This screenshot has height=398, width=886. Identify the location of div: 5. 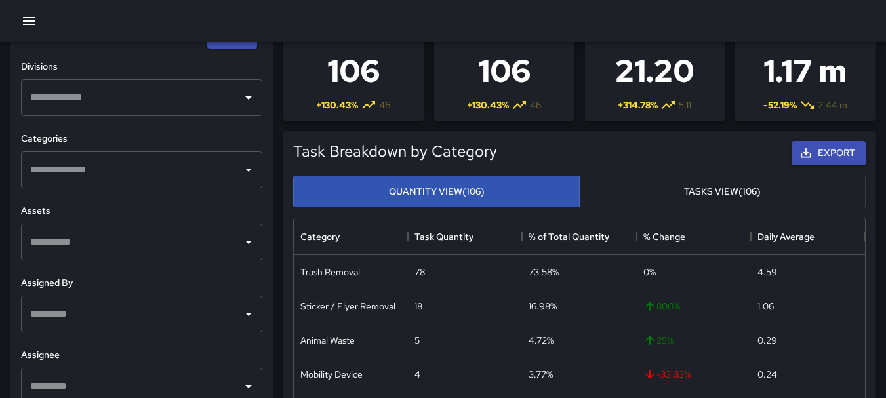
(417, 340).